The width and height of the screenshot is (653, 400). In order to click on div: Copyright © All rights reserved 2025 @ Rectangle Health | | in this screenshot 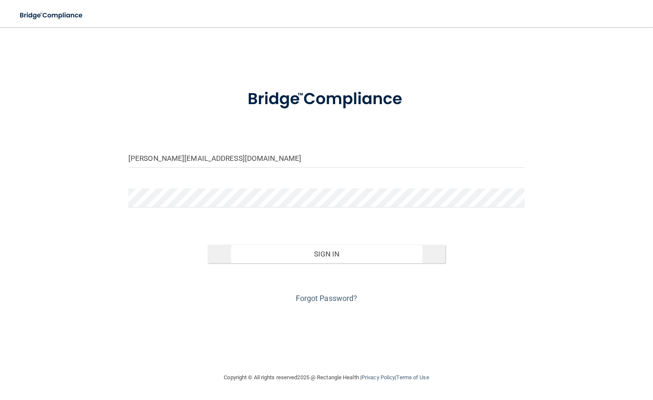, I will do `click(327, 378)`.